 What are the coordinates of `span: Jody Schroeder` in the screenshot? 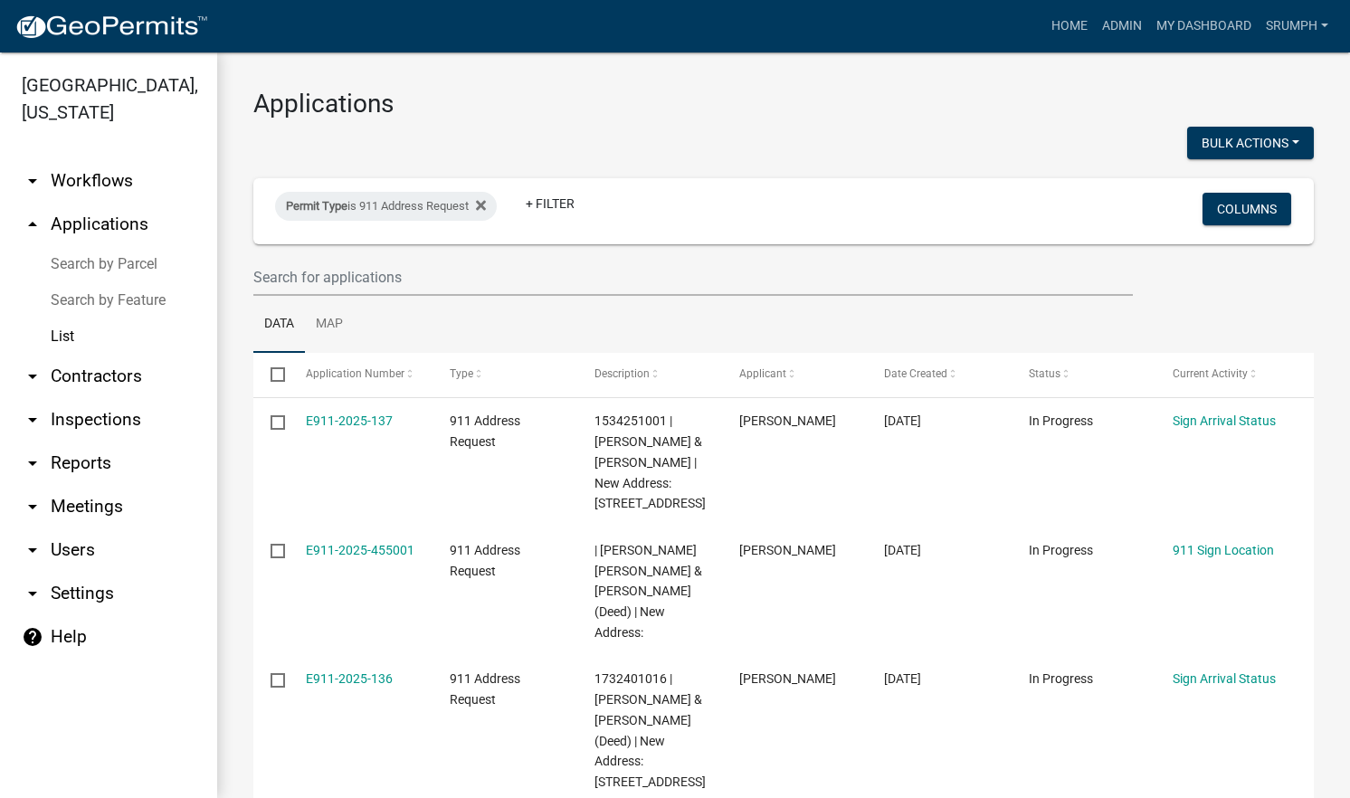 It's located at (787, 550).